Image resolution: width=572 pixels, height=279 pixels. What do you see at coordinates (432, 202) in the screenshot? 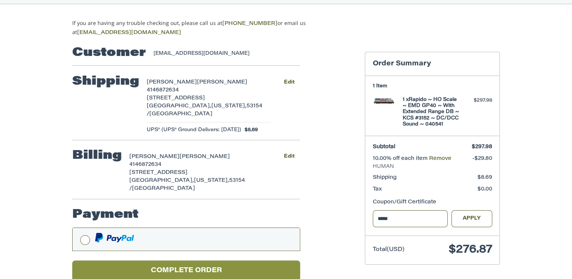
I see `div: Coupon/Gift Certificate` at bounding box center [432, 202].